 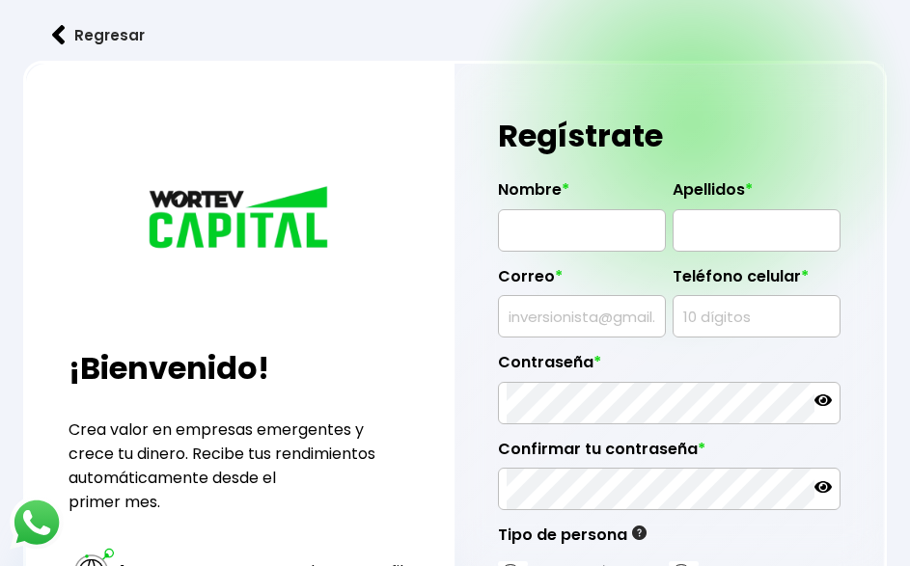 What do you see at coordinates (239, 368) in the screenshot?
I see `h2: ¡Bienvenido!` at bounding box center [239, 368].